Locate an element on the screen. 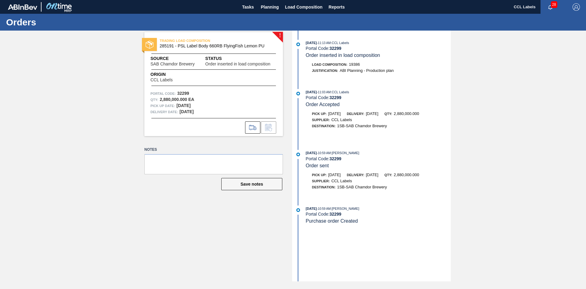  div: Inform order change is located at coordinates (269, 127).